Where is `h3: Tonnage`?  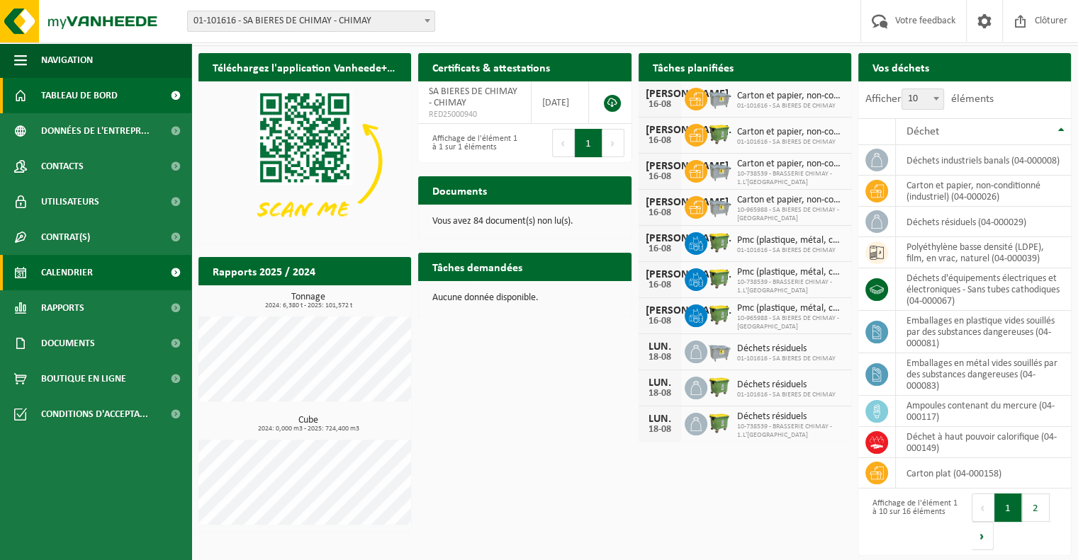 h3: Tonnage is located at coordinates (308, 301).